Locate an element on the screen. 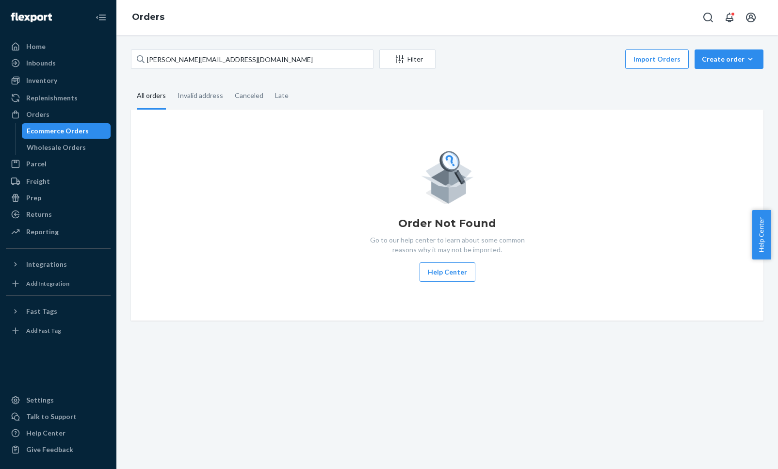  a: Talk to Support is located at coordinates (58, 417).